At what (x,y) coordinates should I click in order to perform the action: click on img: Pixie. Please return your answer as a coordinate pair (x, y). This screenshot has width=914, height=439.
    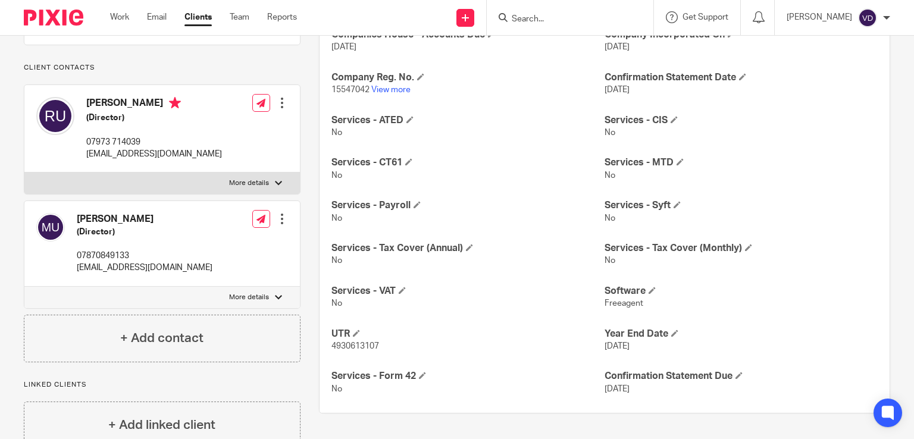
    Looking at the image, I should click on (54, 17).